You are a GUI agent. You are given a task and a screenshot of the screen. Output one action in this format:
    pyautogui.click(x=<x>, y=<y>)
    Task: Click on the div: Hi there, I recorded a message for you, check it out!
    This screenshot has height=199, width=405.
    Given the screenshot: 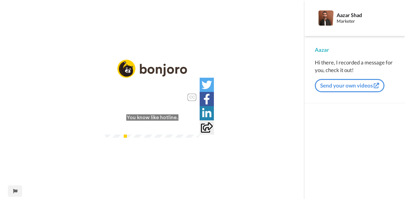 What is the action you would take?
    pyautogui.click(x=354, y=66)
    